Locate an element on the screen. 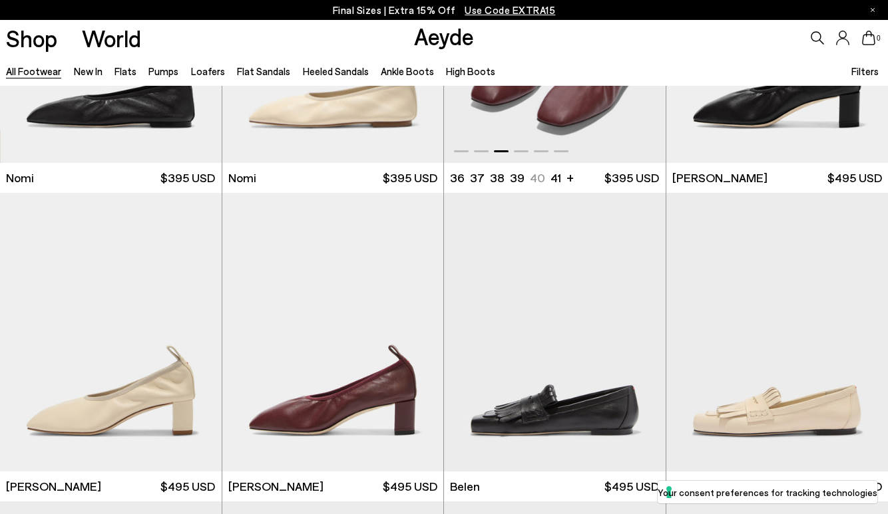  span: Navigate to /collections/ss25-final-sizes is located at coordinates (510, 10).